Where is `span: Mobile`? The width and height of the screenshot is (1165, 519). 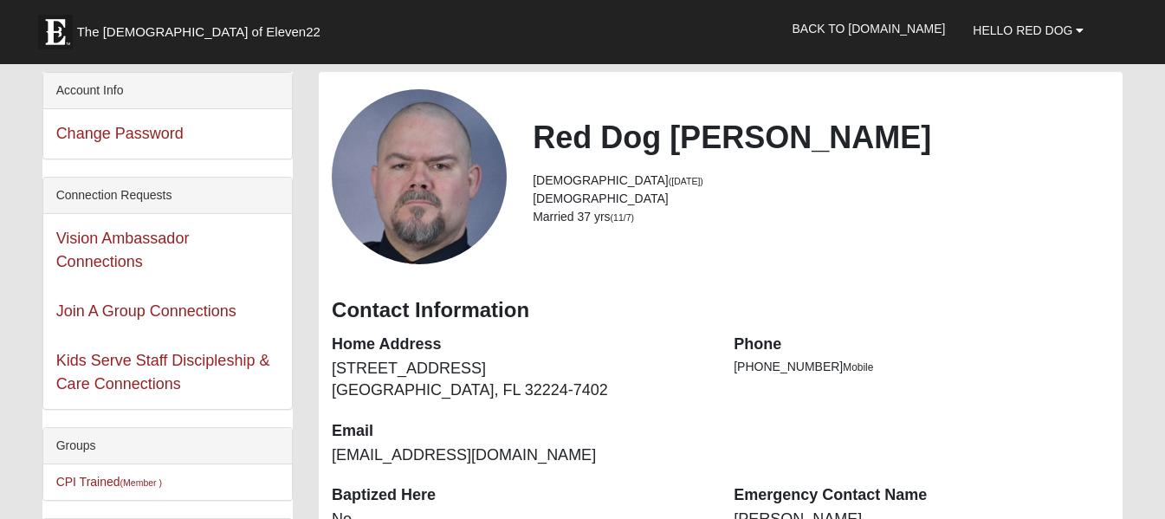
span: Mobile is located at coordinates (858, 367).